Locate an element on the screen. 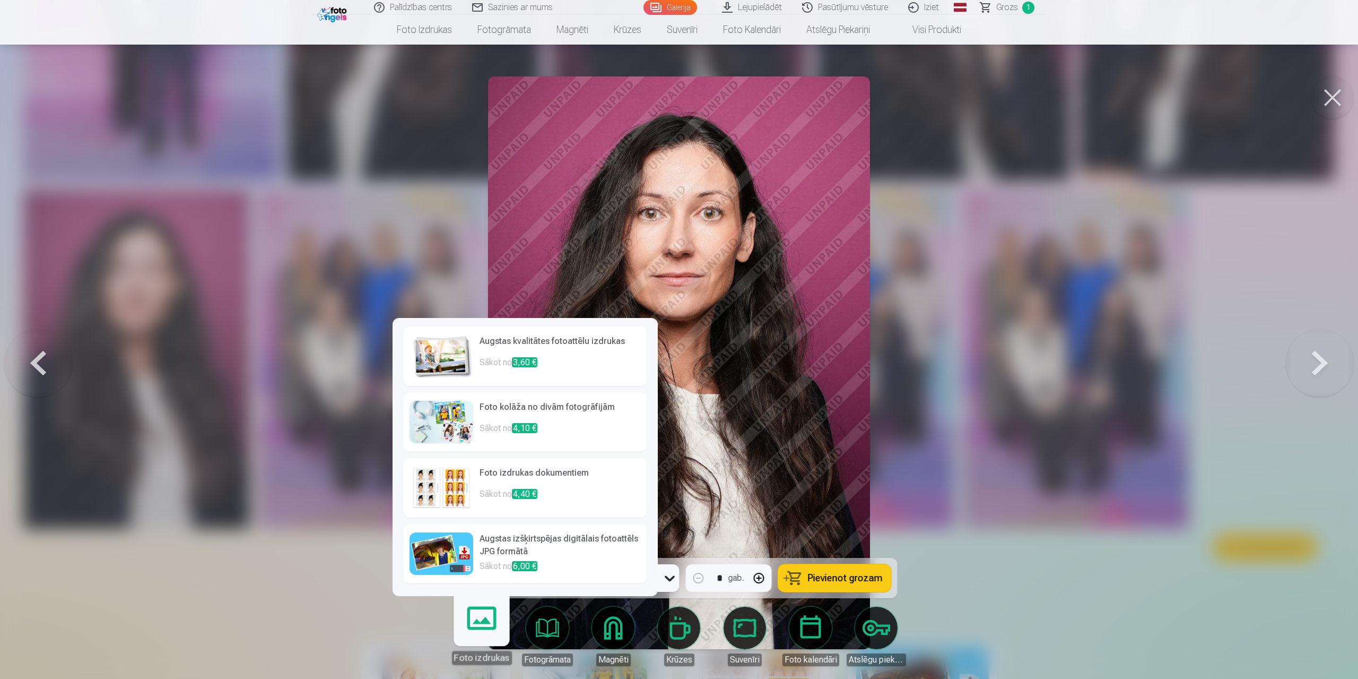 The height and width of the screenshot is (679, 1358). h6: Foto izdrukas dokumentiem is located at coordinates (560, 477).